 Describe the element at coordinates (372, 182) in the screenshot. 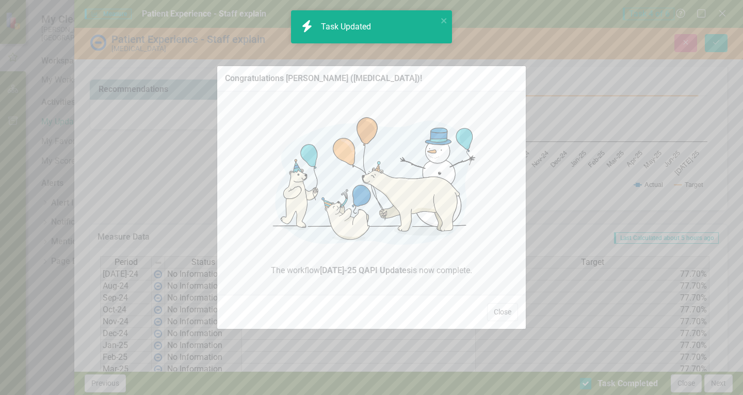

I see `img: Congratulations` at that location.